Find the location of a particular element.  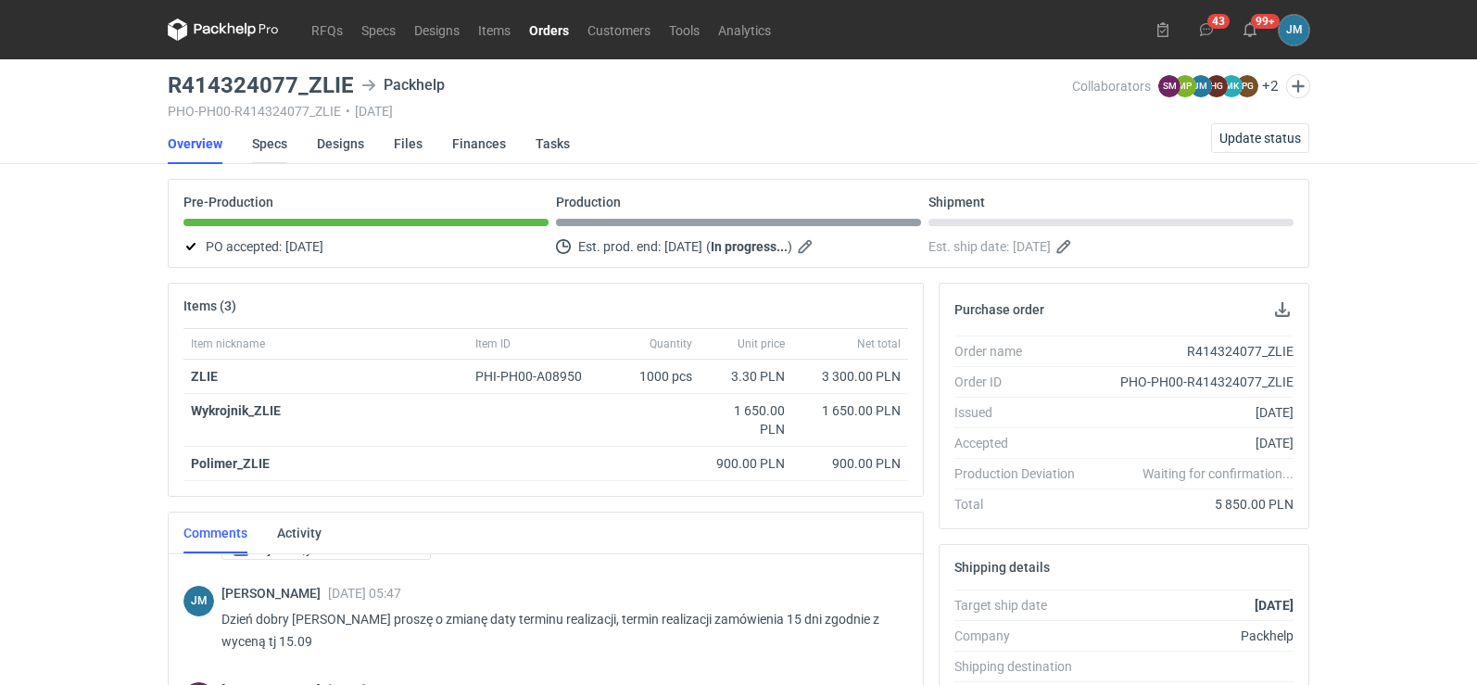

p: Production is located at coordinates (589, 202).